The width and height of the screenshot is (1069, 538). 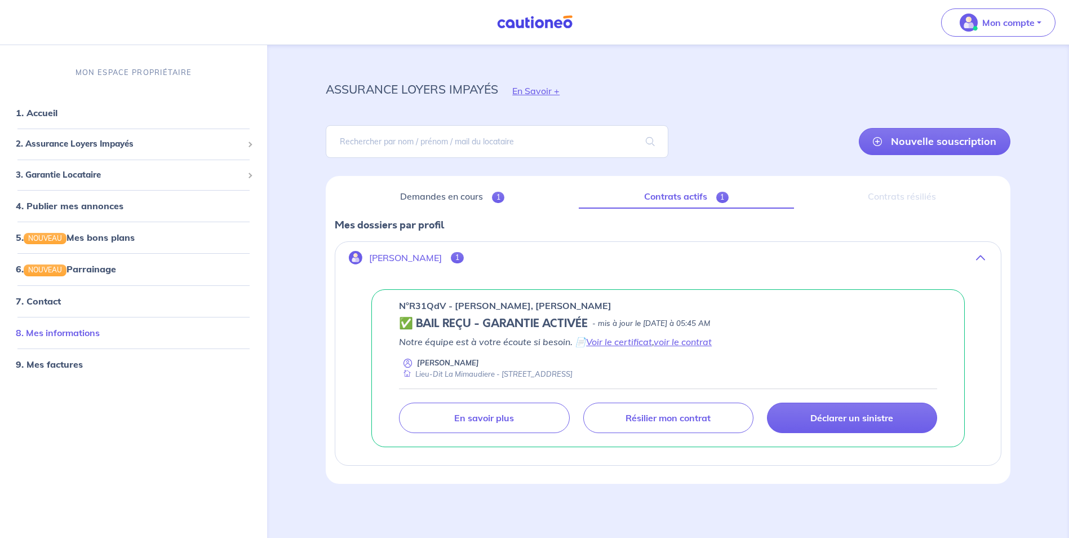 I want to click on img: Cautioneo, so click(x=535, y=22).